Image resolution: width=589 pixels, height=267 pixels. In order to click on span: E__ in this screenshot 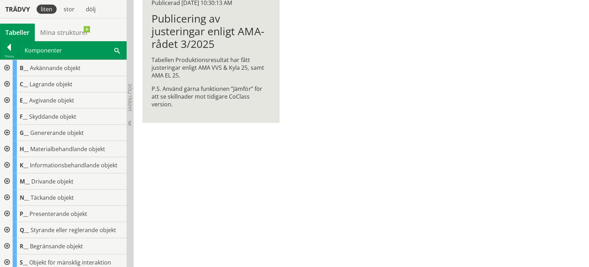, I will do `click(24, 100)`.